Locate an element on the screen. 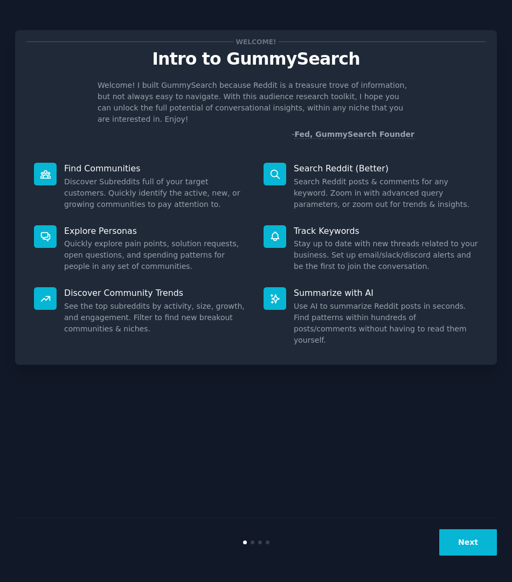 The width and height of the screenshot is (512, 582). dd: See the top subreddits by activity, size, growth, and engagement. Filter to find new breakout com... is located at coordinates (156, 317).